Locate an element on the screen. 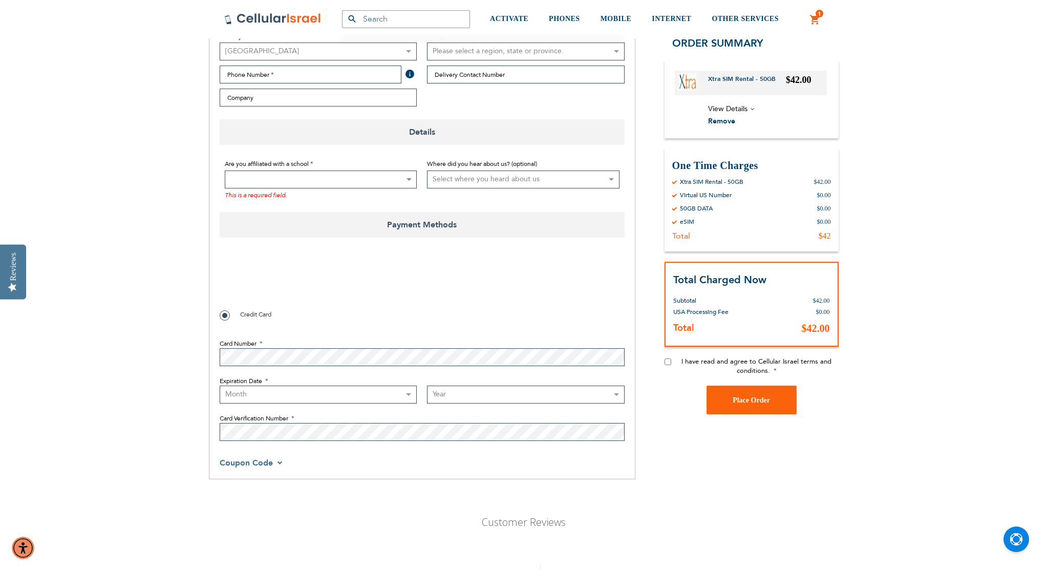 The image size is (1047, 570). span: OTHER SERVICES is located at coordinates (745, 18).